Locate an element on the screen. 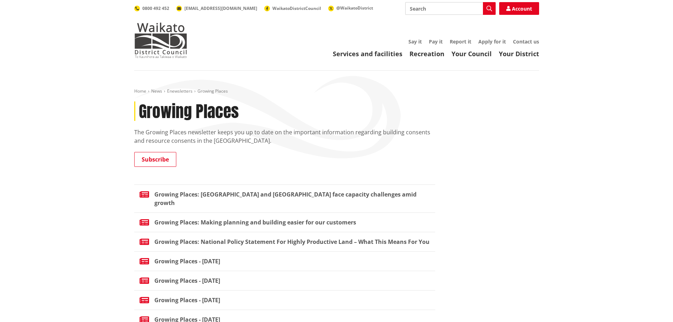 This screenshot has height=322, width=673. nav: breadcrumb is located at coordinates (337, 91).